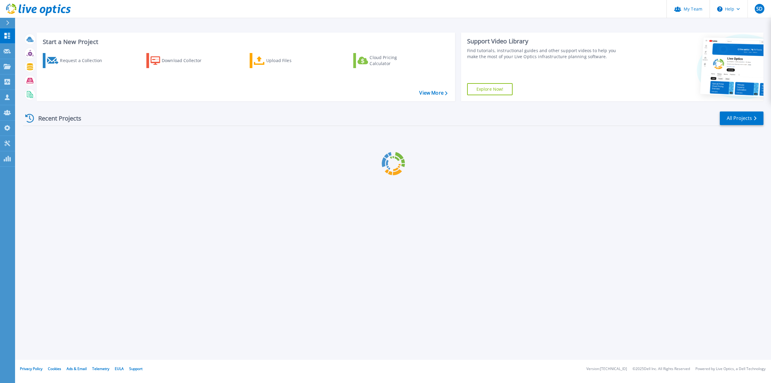  Describe the element at coordinates (55, 368) in the screenshot. I see `a: Cookies` at that location.